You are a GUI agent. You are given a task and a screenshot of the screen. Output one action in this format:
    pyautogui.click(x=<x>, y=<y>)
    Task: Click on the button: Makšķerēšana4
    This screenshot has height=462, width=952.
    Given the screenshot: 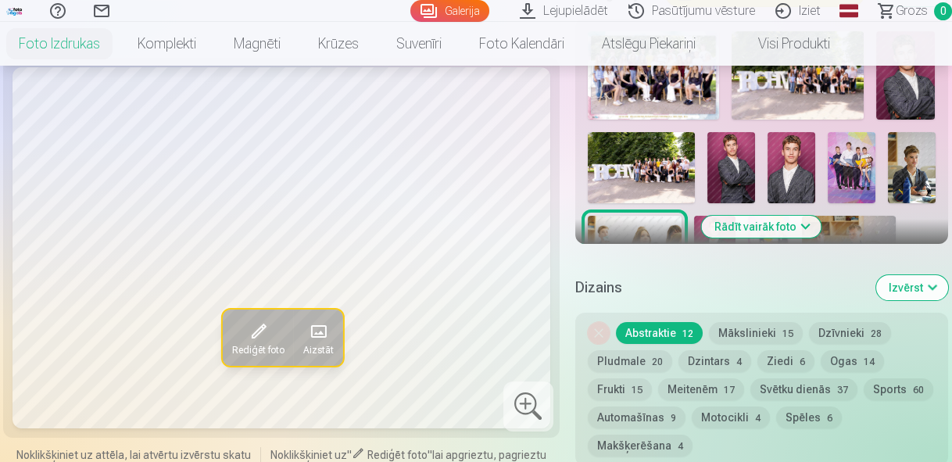 What is the action you would take?
    pyautogui.click(x=640, y=446)
    